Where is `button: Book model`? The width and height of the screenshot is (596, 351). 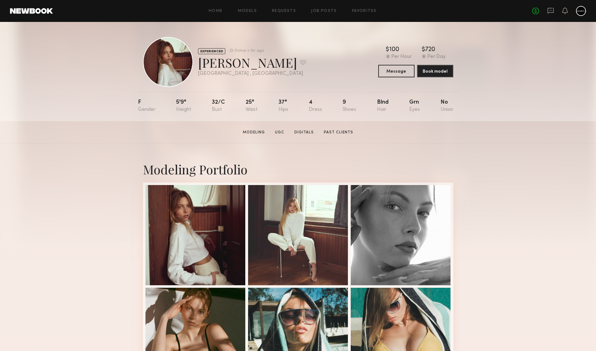
button: Book model is located at coordinates (435, 71).